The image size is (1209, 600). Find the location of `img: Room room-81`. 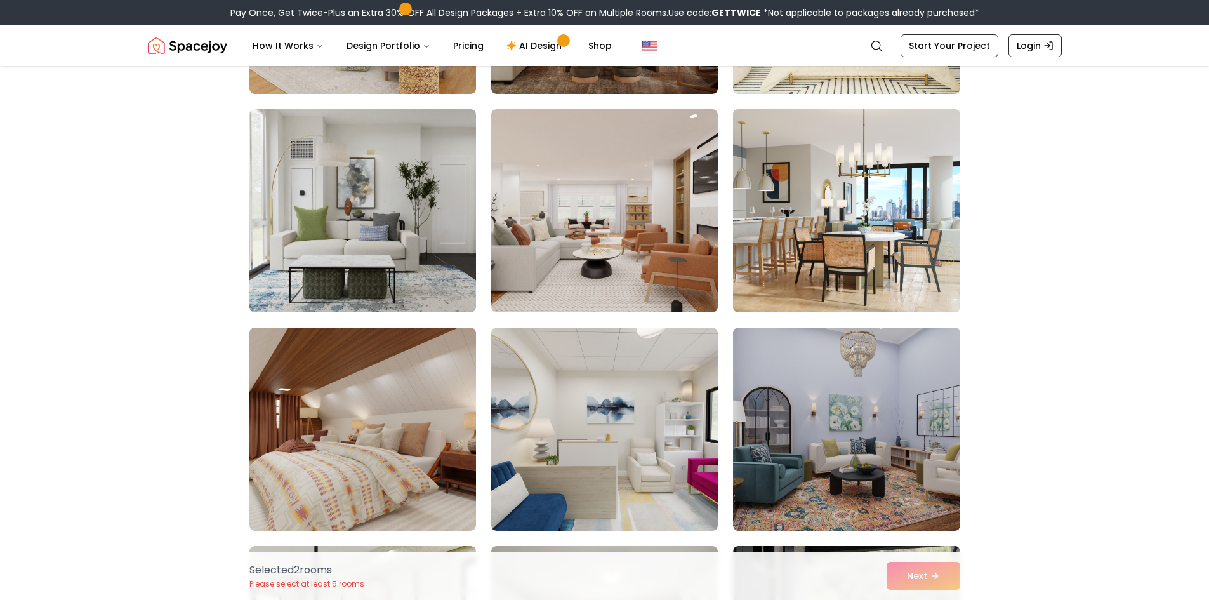

img: Room room-81 is located at coordinates (846, 429).